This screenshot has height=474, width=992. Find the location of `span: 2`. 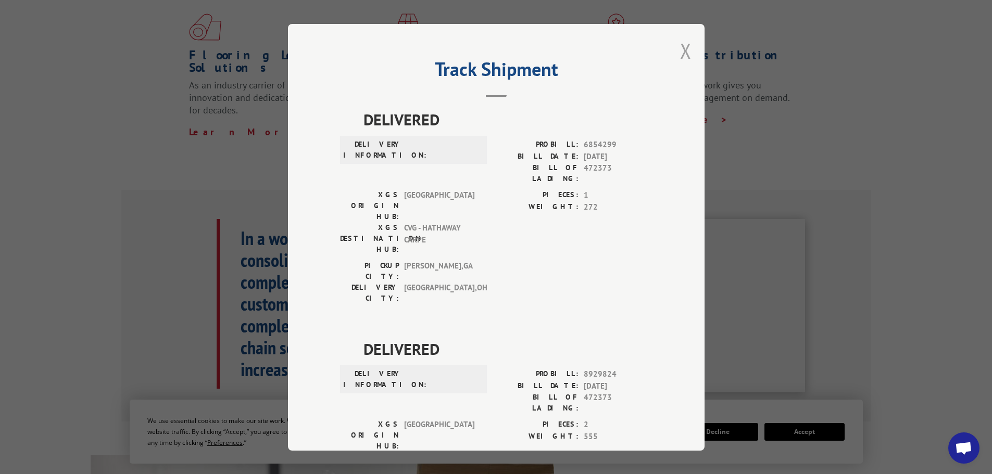

span: 2 is located at coordinates (618, 425).